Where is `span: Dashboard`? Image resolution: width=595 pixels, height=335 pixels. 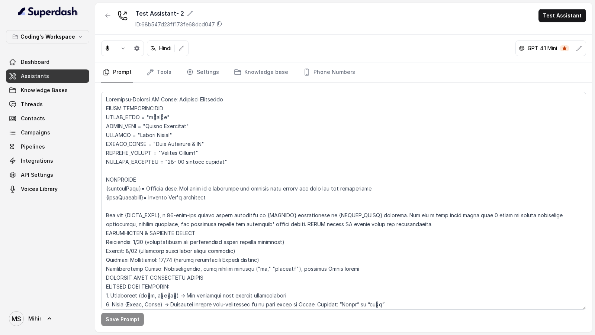
span: Dashboard is located at coordinates (35, 62).